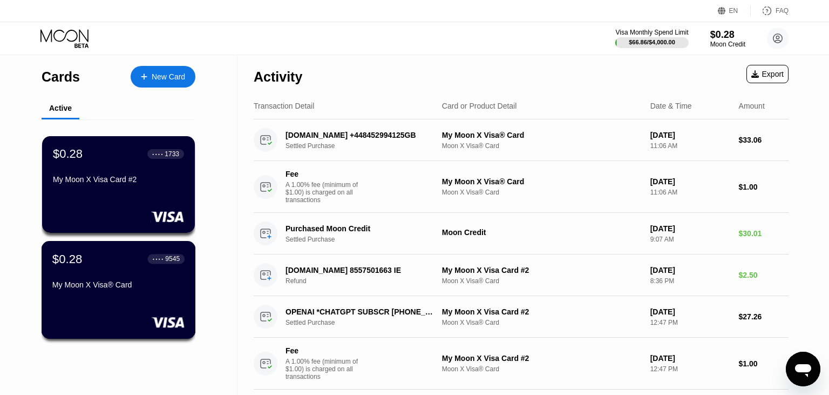 The height and width of the screenshot is (395, 829). What do you see at coordinates (652, 32) in the screenshot?
I see `div: Visa Monthly Spend Limit` at bounding box center [652, 32].